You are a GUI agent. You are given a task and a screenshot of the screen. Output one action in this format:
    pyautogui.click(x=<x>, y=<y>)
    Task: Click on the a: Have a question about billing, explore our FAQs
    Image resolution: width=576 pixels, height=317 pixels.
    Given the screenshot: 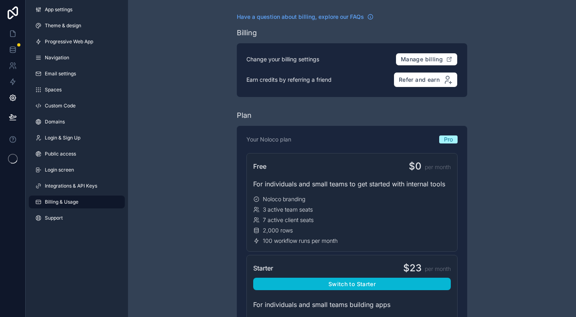 What is the action you would take?
    pyautogui.click(x=305, y=17)
    